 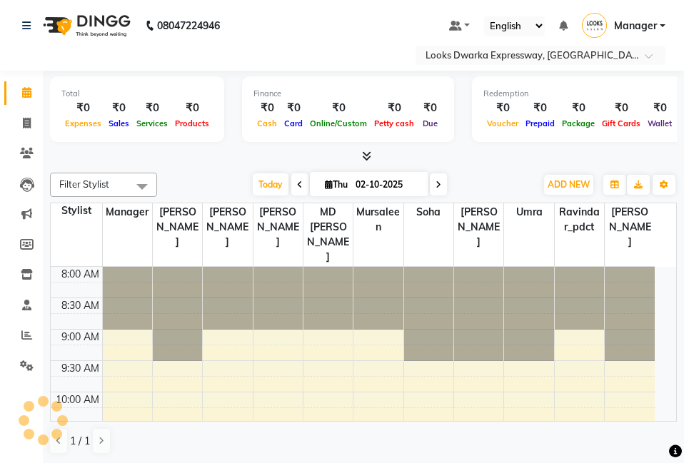 I want to click on div: Stylist, so click(x=76, y=211).